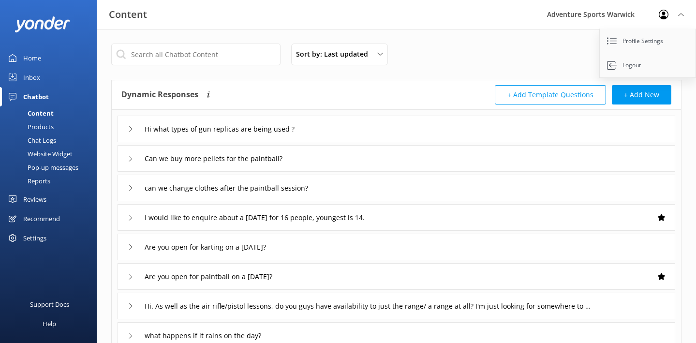  Describe the element at coordinates (51, 181) in the screenshot. I see `a: Reports` at that location.